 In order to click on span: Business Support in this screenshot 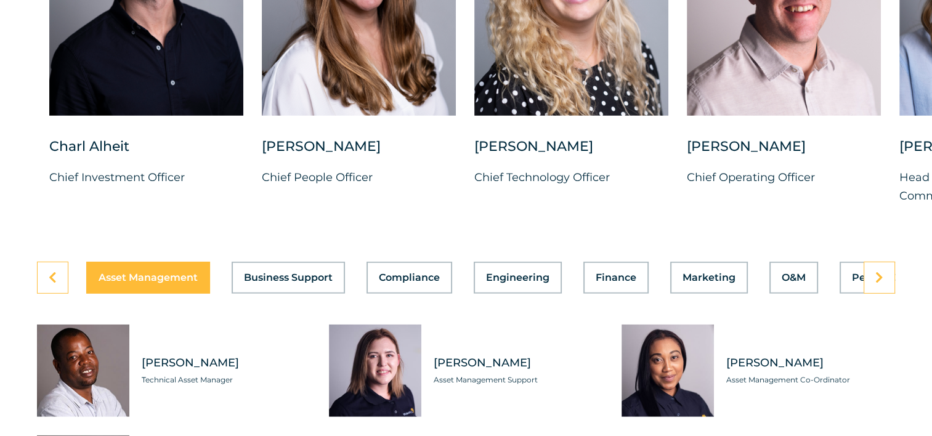, I will do `click(288, 278)`.